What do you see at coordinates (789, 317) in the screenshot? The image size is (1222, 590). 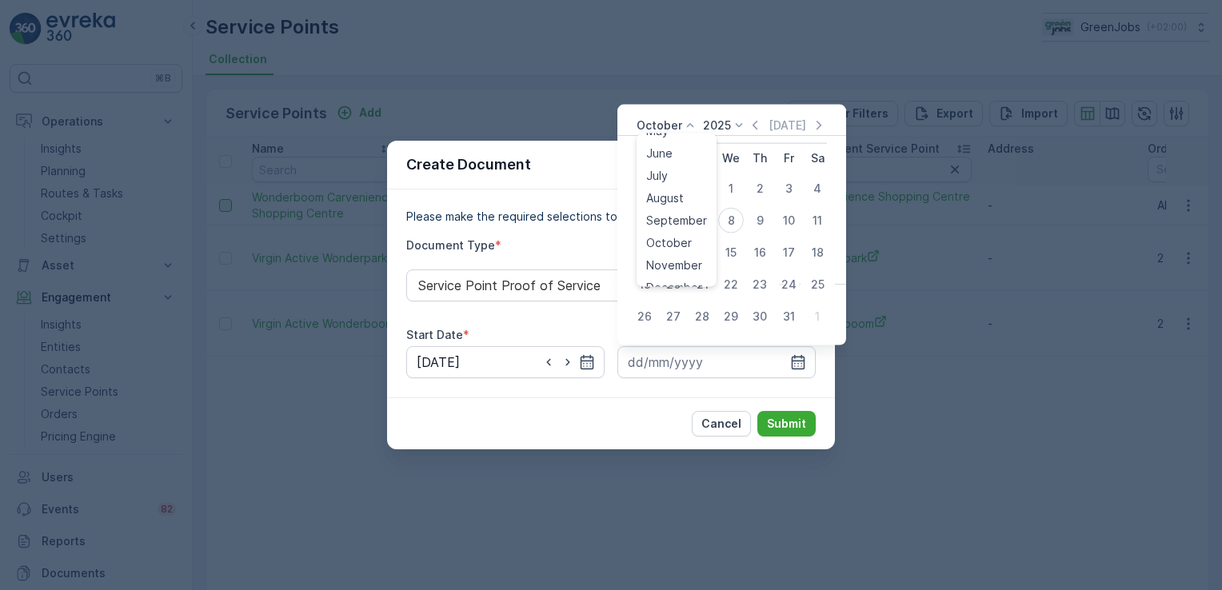 I see `div: 31` at bounding box center [789, 317].